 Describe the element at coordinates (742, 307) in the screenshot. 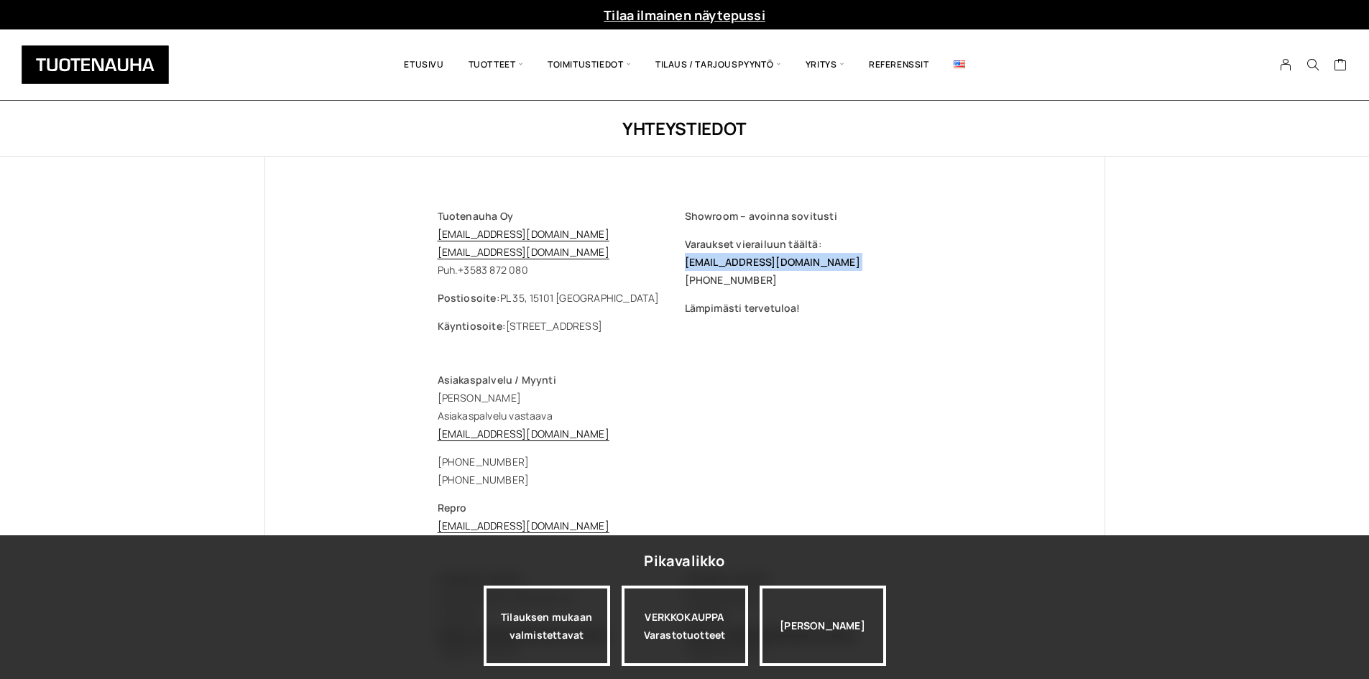

I see `span: Lämpimästi tervetuloa!` at that location.